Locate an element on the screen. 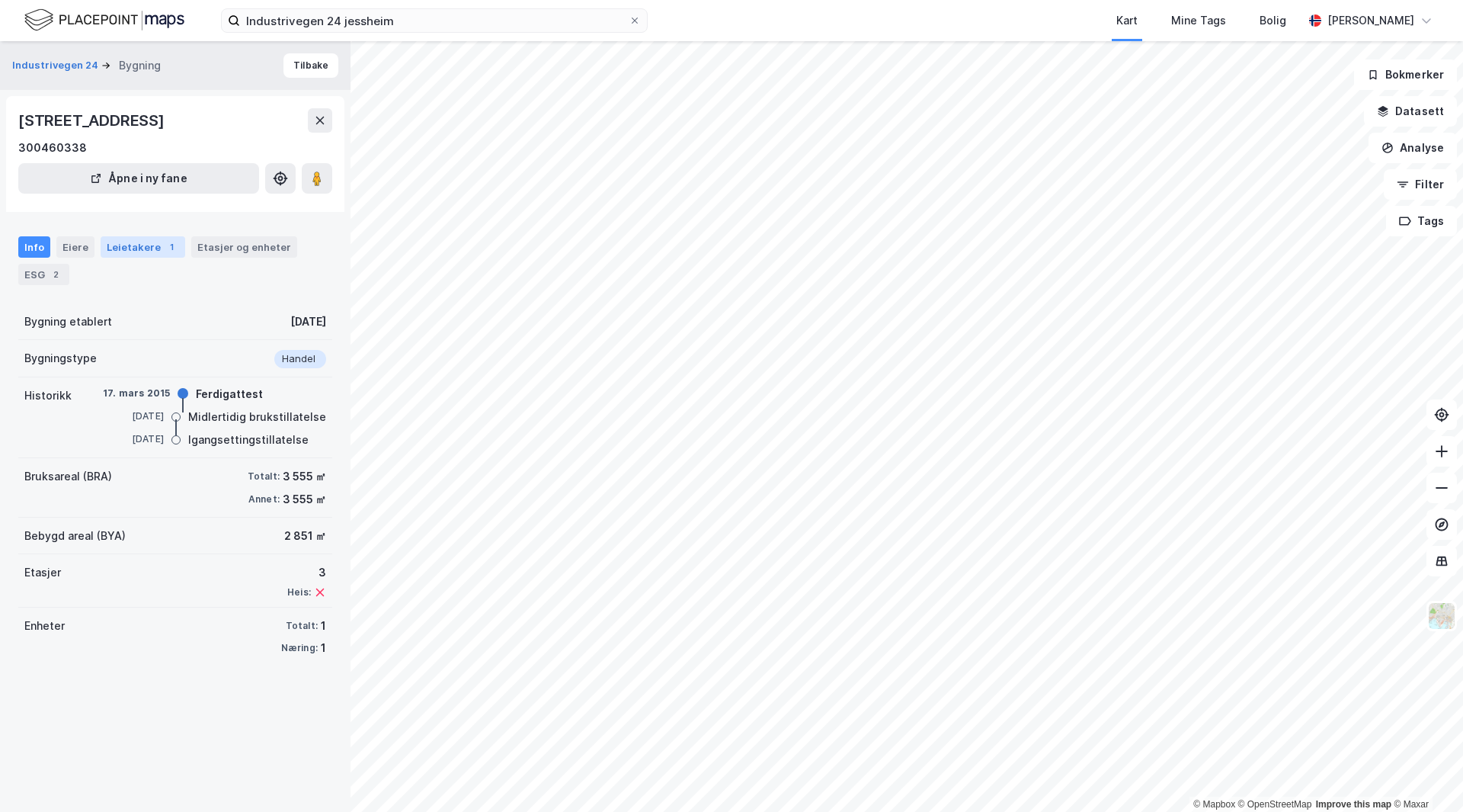  div: Heis: is located at coordinates (298, 592).